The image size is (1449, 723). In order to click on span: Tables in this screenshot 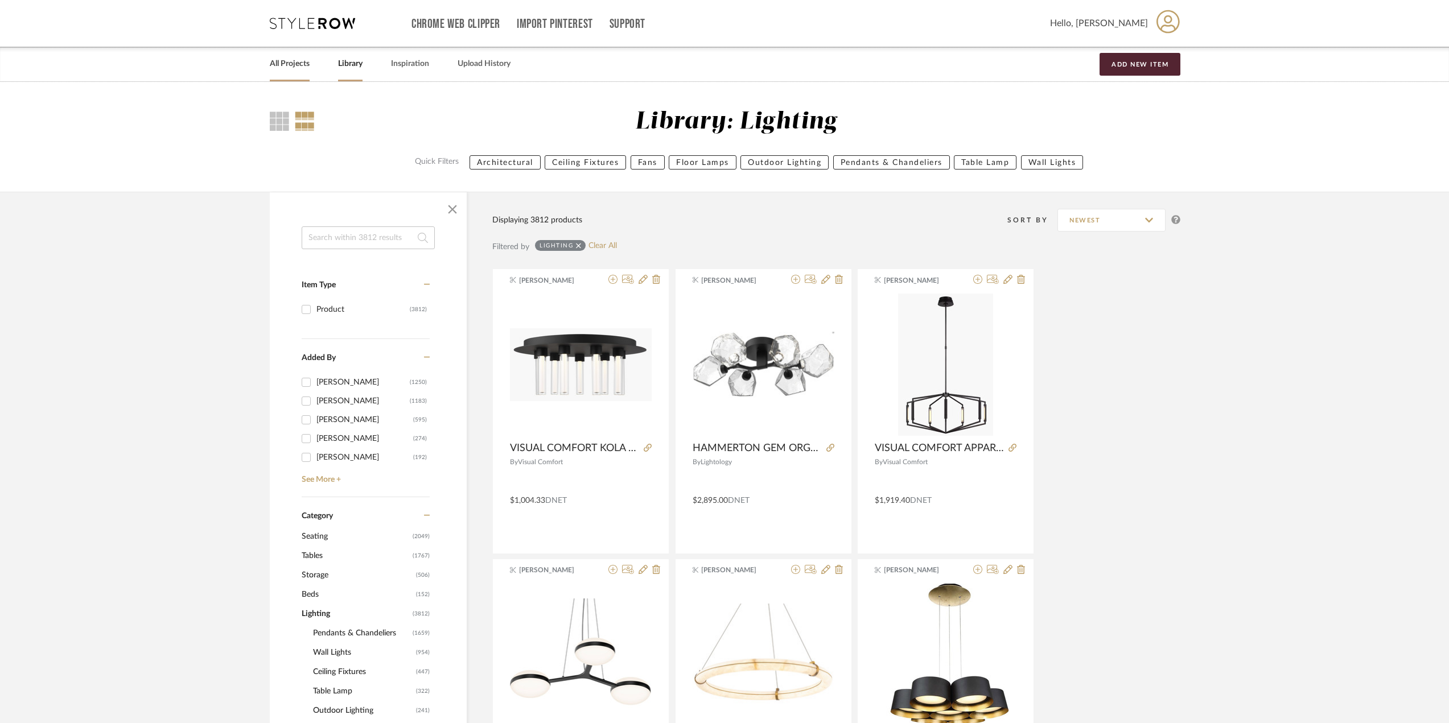, I will do `click(356, 556)`.